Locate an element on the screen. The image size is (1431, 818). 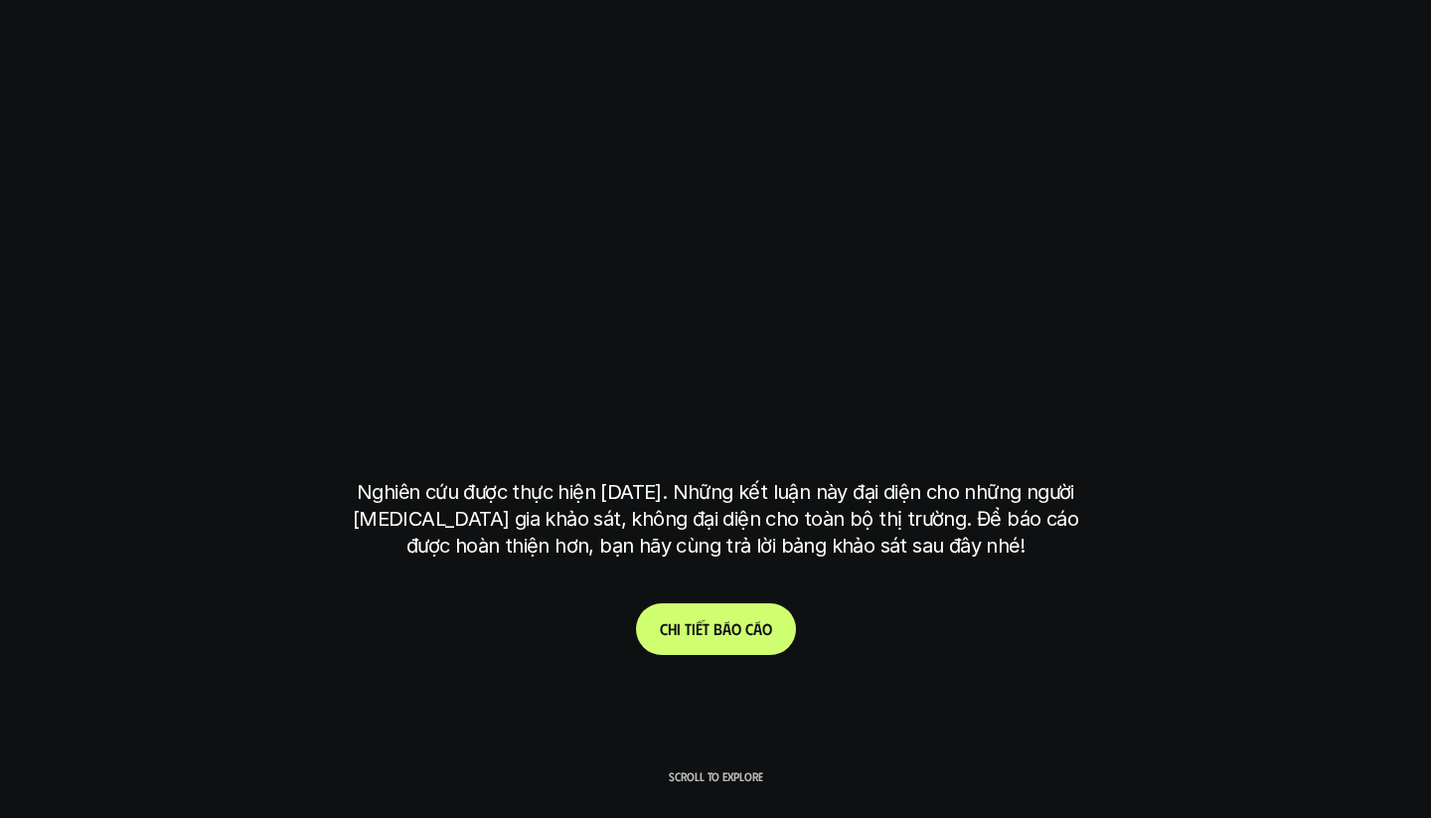
span: C is located at coordinates (664, 628).